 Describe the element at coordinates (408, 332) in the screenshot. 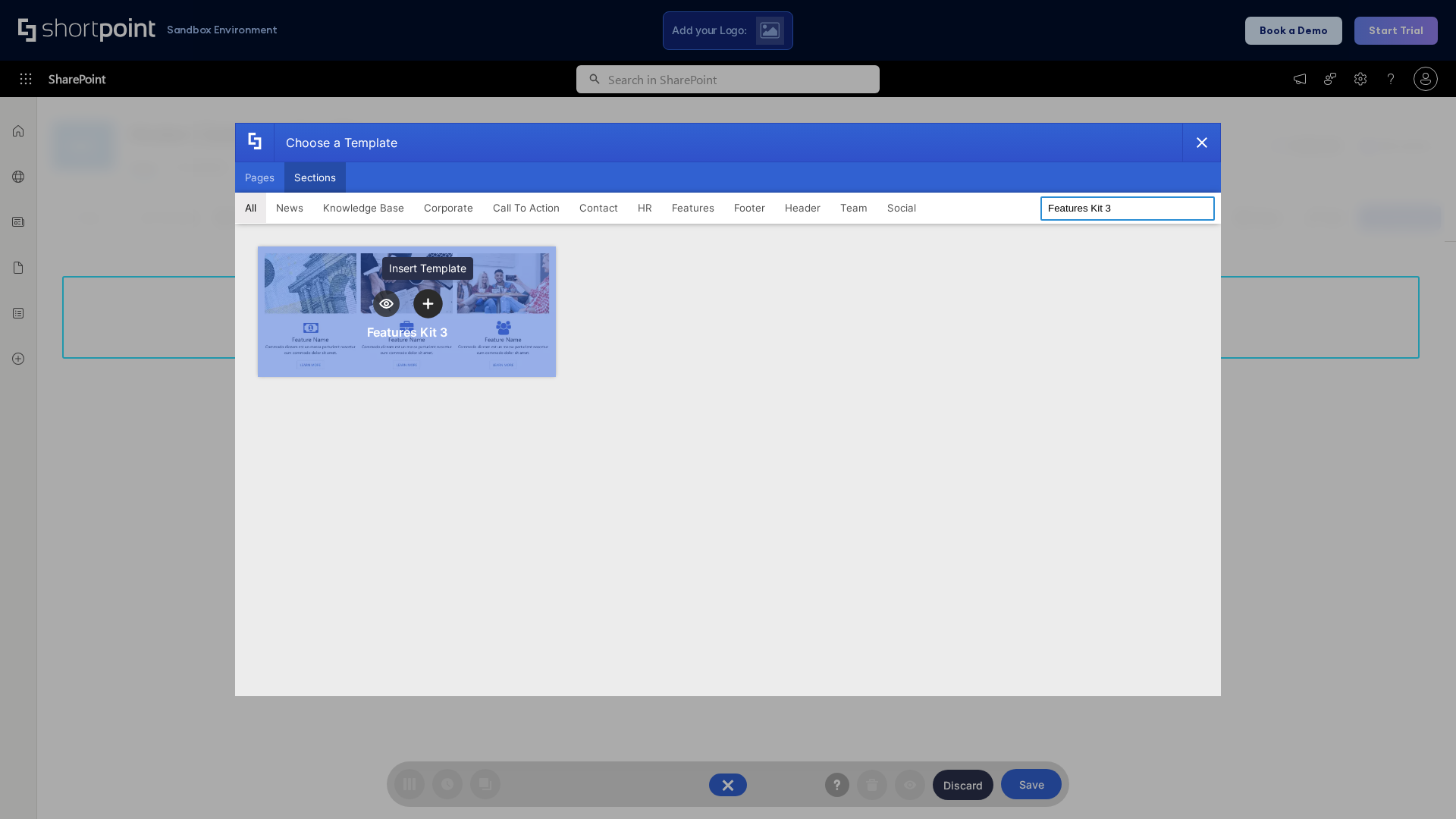

I see `div: Features Kit 3` at that location.